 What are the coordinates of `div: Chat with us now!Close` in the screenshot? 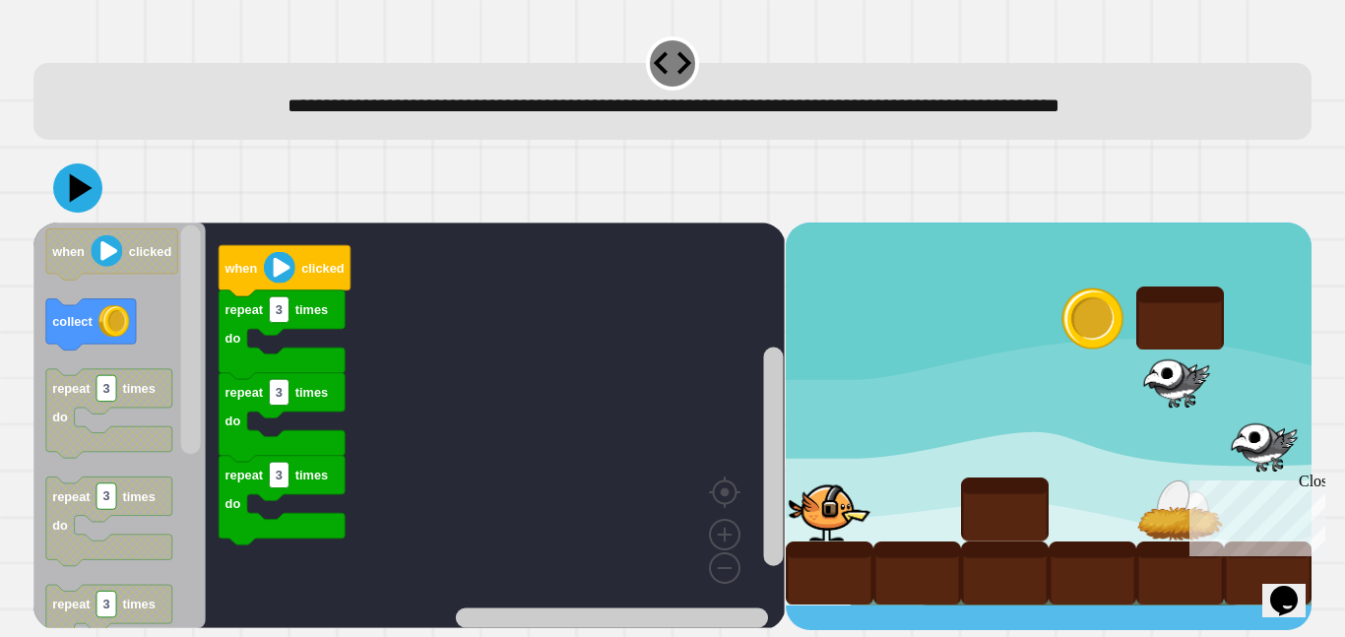 It's located at (72, 66).